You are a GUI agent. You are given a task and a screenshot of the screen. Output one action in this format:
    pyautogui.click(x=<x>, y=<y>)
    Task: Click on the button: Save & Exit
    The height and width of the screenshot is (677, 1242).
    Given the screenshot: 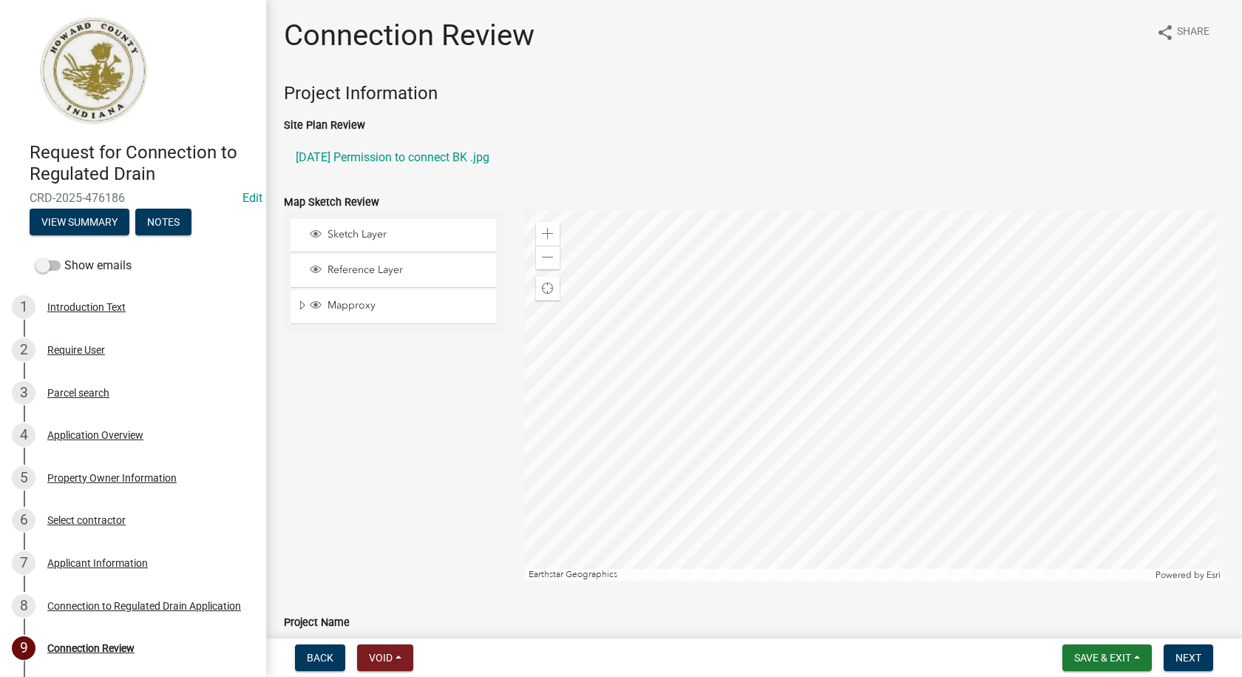 What is the action you would take?
    pyautogui.click(x=1107, y=657)
    